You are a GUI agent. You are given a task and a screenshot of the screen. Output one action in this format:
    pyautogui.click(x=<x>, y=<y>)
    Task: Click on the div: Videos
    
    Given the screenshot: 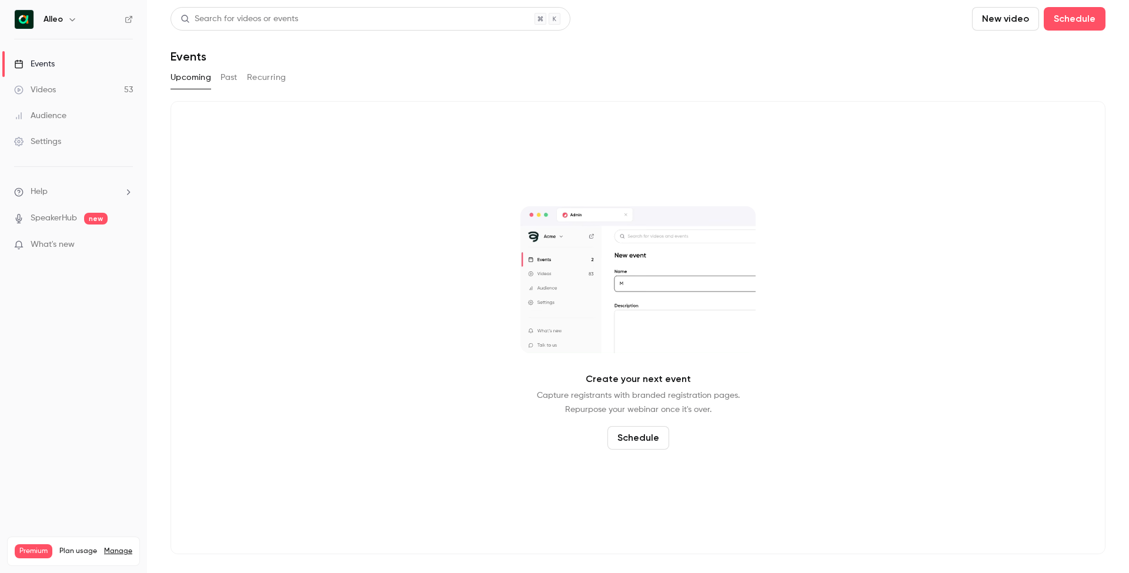 What is the action you would take?
    pyautogui.click(x=35, y=90)
    